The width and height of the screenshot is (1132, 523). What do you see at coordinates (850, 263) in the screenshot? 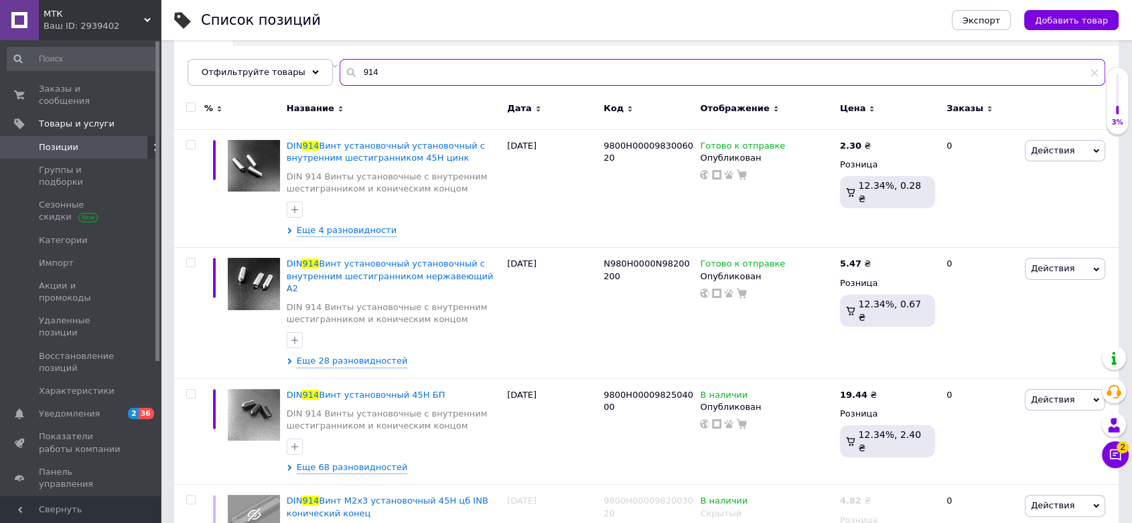
I see `b: 5.47` at bounding box center [850, 263].